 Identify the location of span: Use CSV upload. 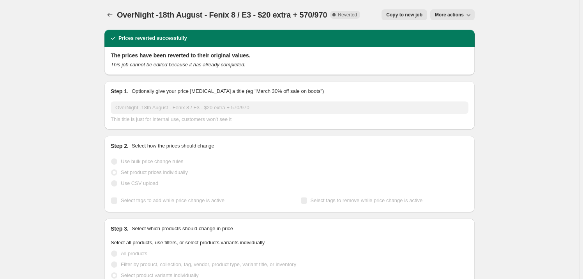
(139, 183).